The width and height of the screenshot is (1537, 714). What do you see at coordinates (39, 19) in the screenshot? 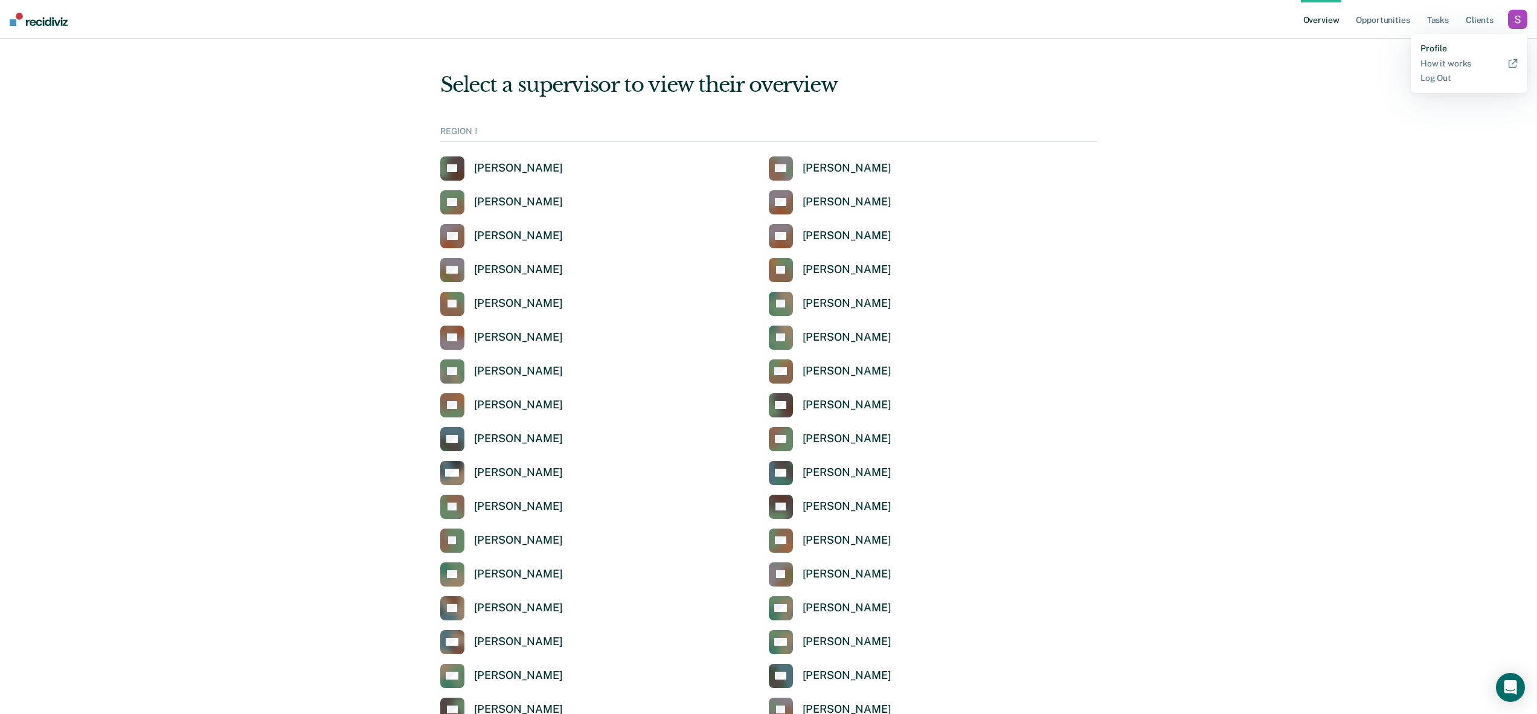
I see `img: Recidiviz` at bounding box center [39, 19].